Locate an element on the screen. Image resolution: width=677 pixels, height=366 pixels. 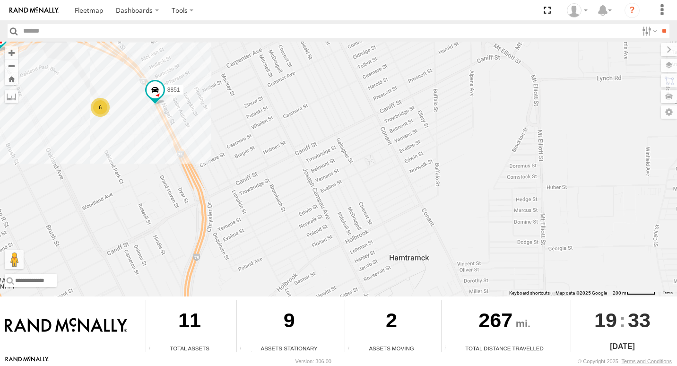
label: Search Filter Options is located at coordinates (648, 31).